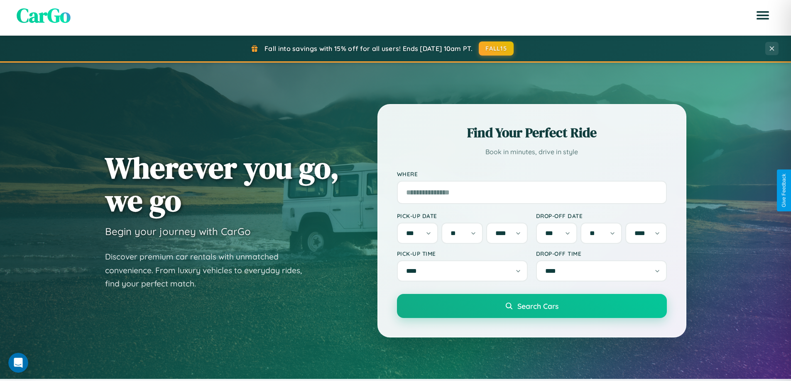 The width and height of the screenshot is (791, 381). I want to click on h2: Find Your Perfect Ride, so click(532, 133).